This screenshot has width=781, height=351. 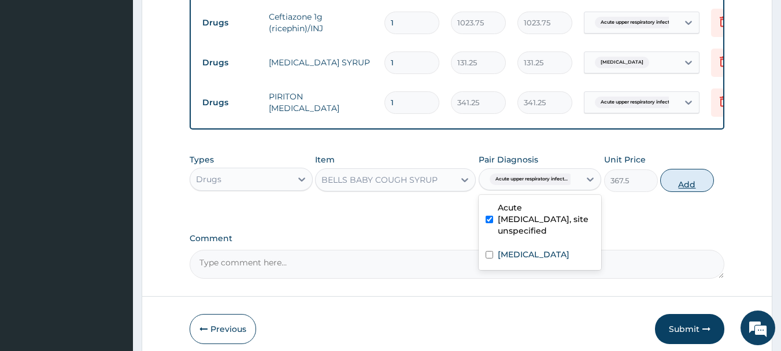 What do you see at coordinates (457, 238) in the screenshot?
I see `label: Comment` at bounding box center [457, 238].